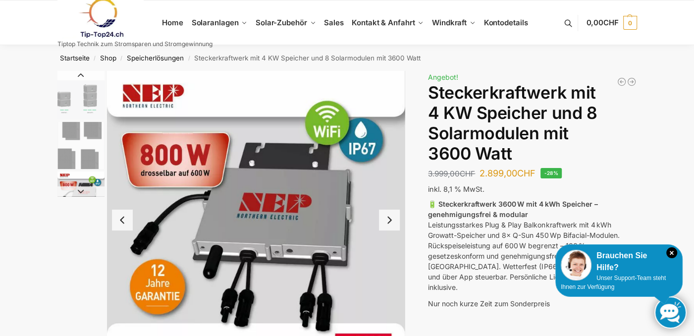  Describe the element at coordinates (508, 173) in the screenshot. I see `bdi: 2.899,00` at that location.